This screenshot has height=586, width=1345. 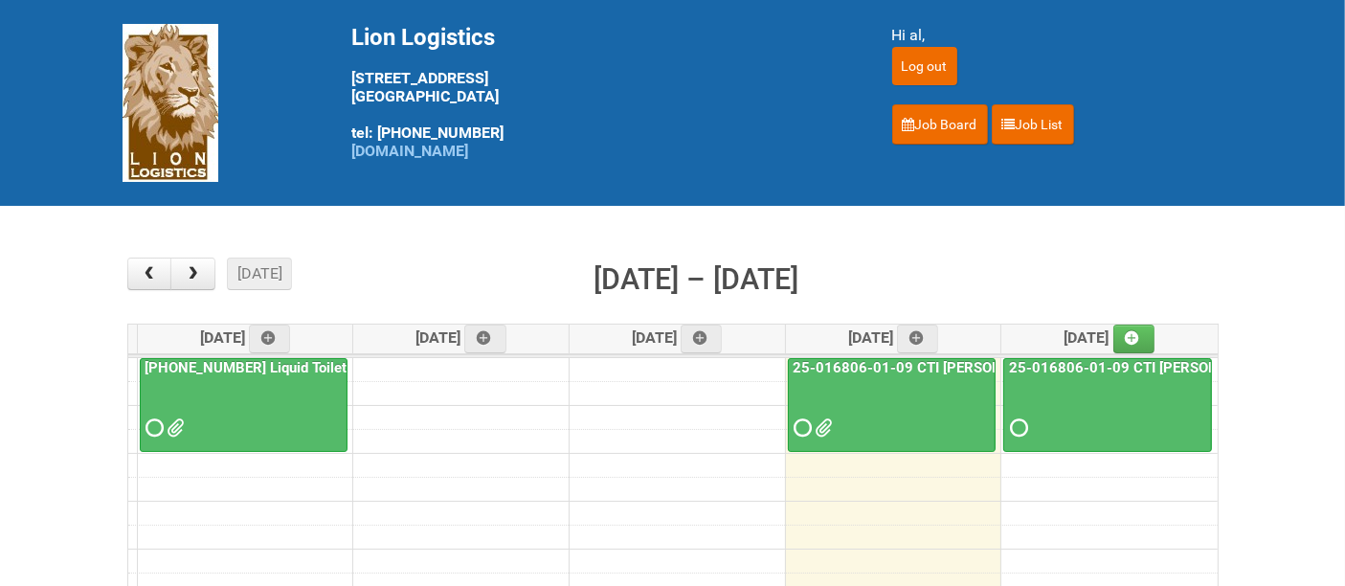 What do you see at coordinates (1033, 124) in the screenshot?
I see `a: Job List` at bounding box center [1033, 124].